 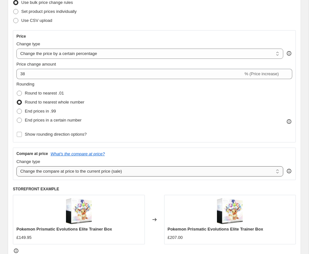 I want to click on h3: Price, so click(x=21, y=36).